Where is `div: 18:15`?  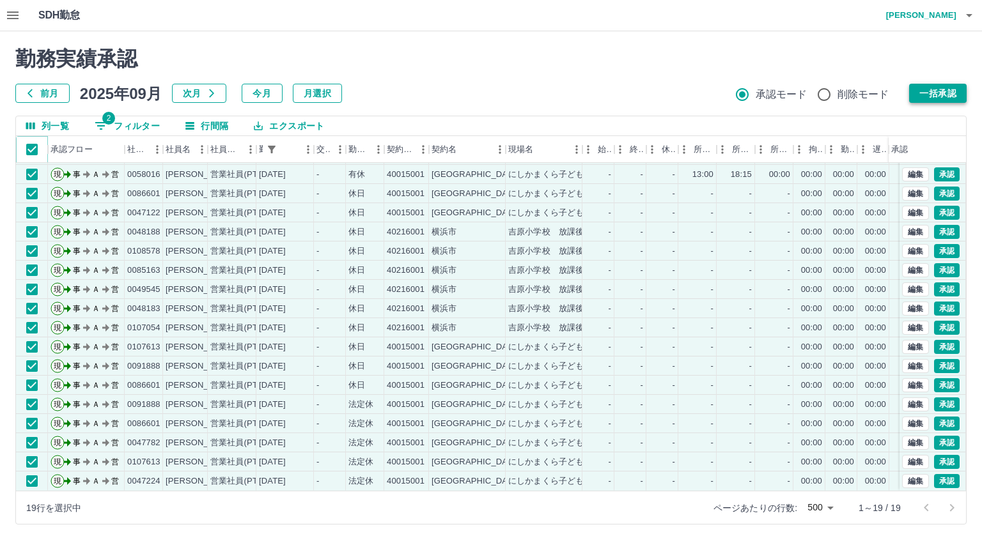 div: 18:15 is located at coordinates (741, 175).